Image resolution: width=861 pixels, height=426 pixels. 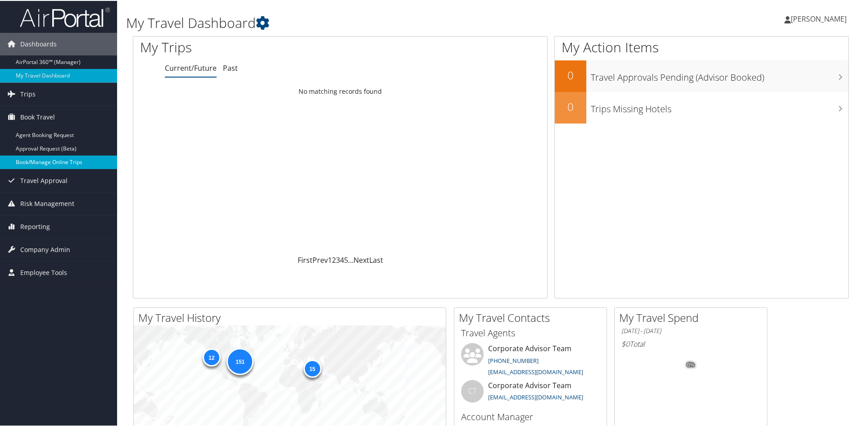 I want to click on a: Next, so click(x=361, y=259).